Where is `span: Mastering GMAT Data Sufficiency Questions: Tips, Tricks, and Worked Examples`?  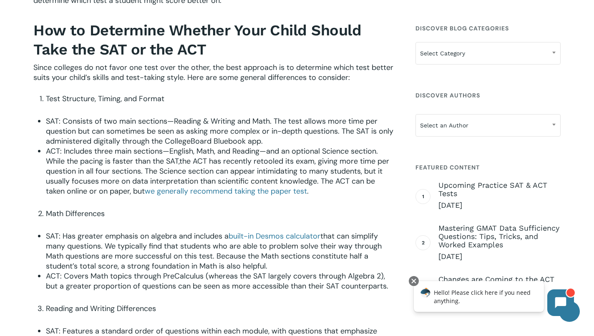 span: Mastering GMAT Data Sufficiency Questions: Tips, Tricks, and Worked Examples is located at coordinates (499, 237).